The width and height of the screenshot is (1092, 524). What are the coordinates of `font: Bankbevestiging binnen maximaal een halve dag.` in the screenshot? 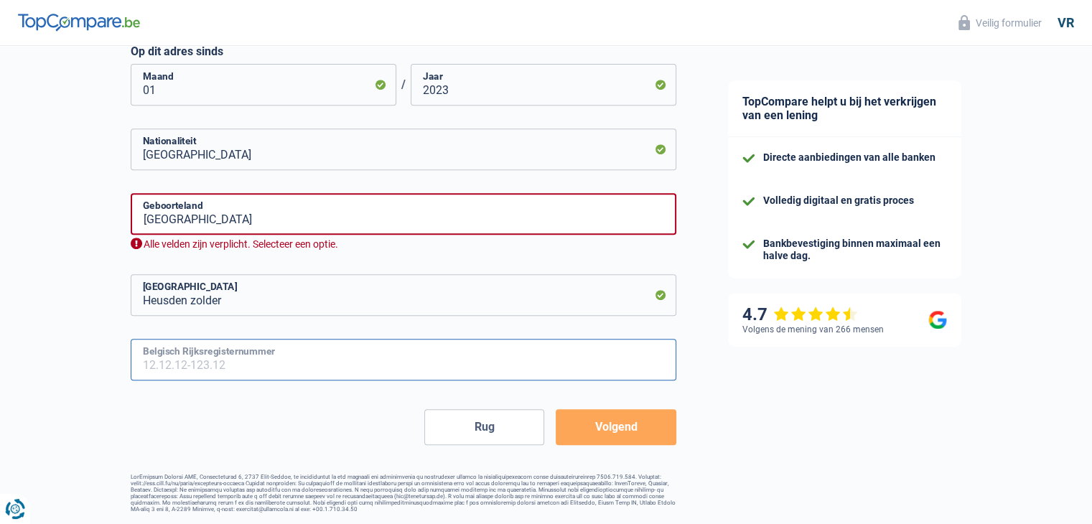 It's located at (852, 249).